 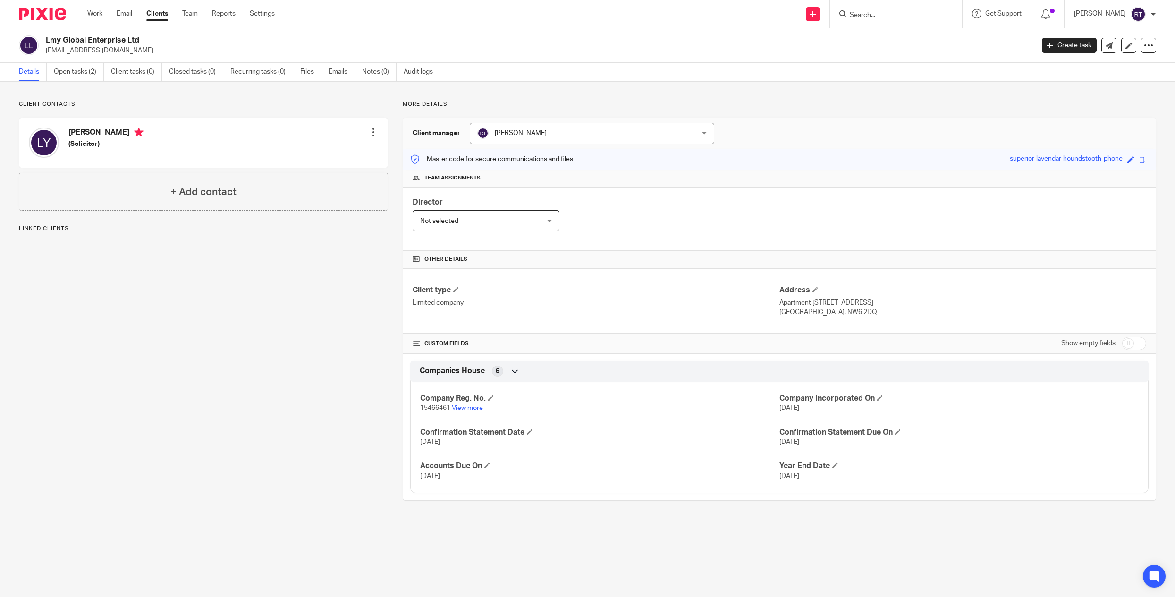 What do you see at coordinates (596, 303) in the screenshot?
I see `p: Limited company` at bounding box center [596, 303].